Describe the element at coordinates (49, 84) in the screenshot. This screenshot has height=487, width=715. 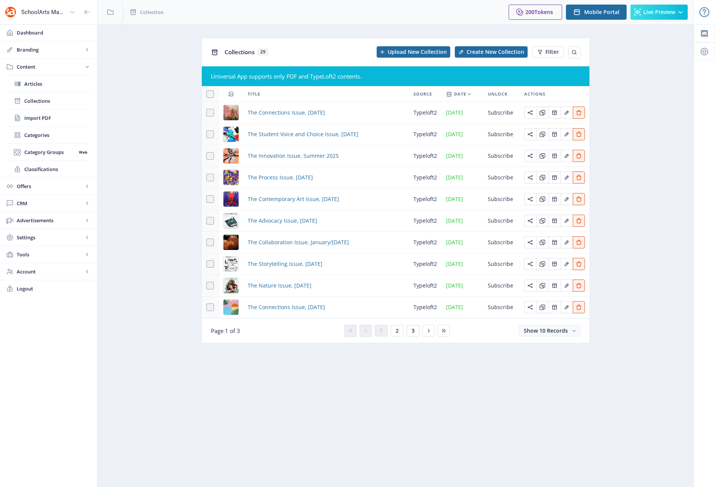
I see `a: Articles` at that location.